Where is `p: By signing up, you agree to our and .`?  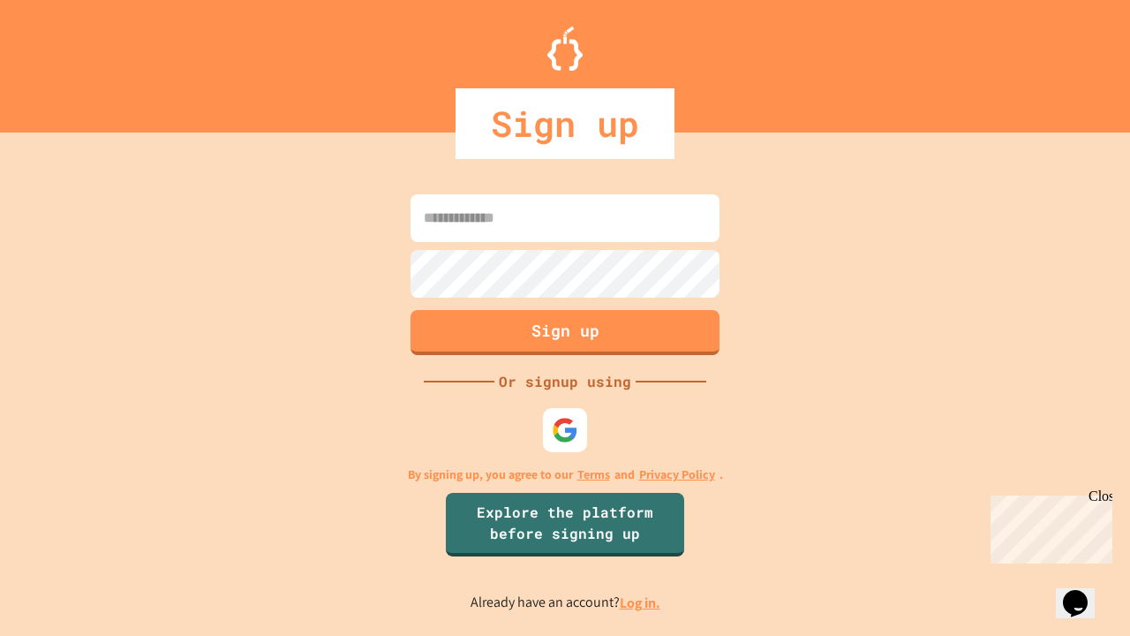 p: By signing up, you agree to our and . is located at coordinates (565, 474).